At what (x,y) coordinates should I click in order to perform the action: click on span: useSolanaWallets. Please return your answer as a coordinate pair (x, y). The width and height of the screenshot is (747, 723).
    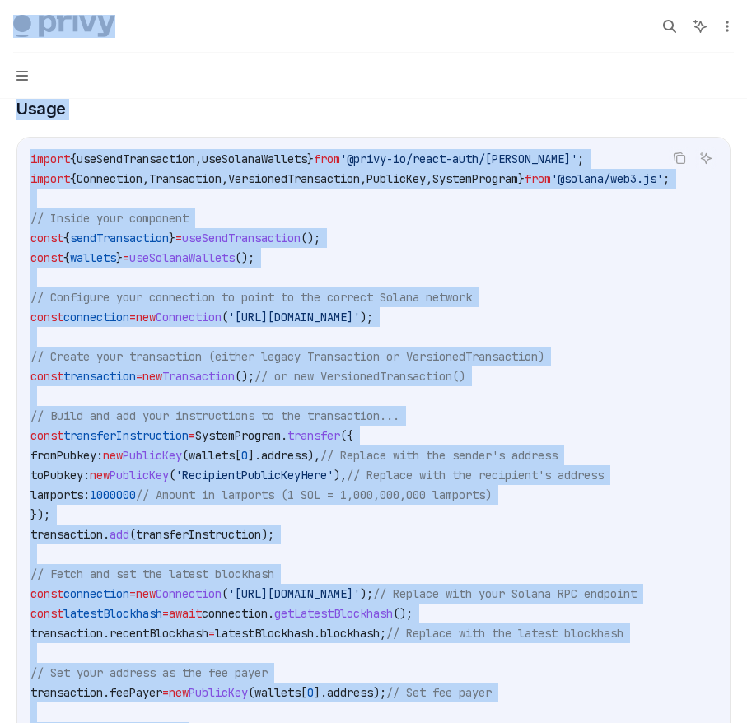
    Looking at the image, I should click on (182, 258).